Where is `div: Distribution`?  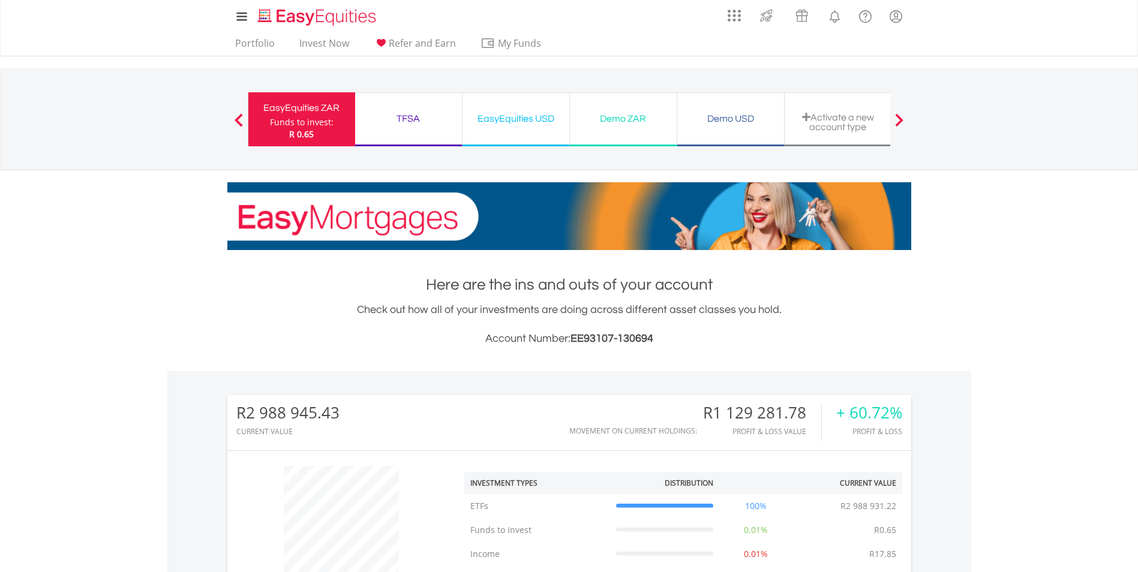 div: Distribution is located at coordinates (689, 483).